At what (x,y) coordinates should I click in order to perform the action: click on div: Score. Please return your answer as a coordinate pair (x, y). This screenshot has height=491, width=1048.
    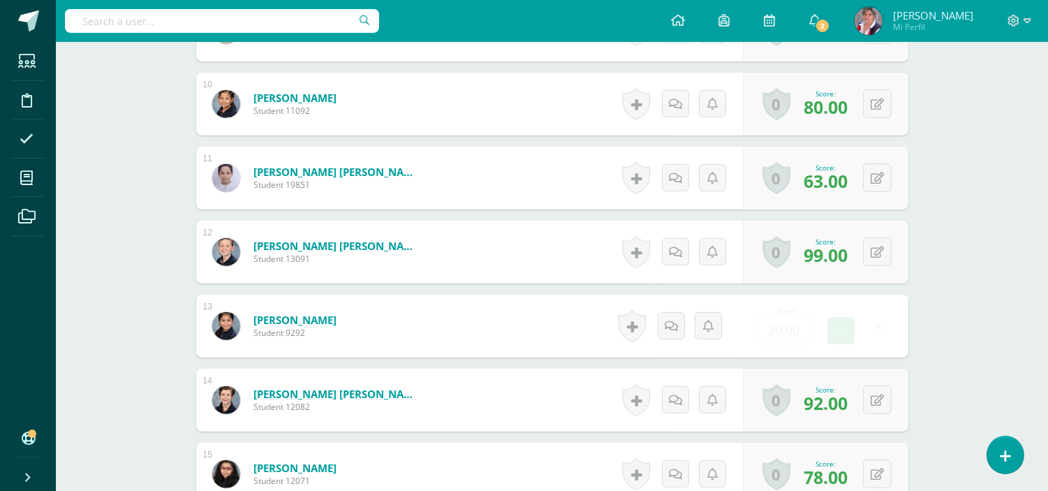
    Looking at the image, I should click on (787, 311).